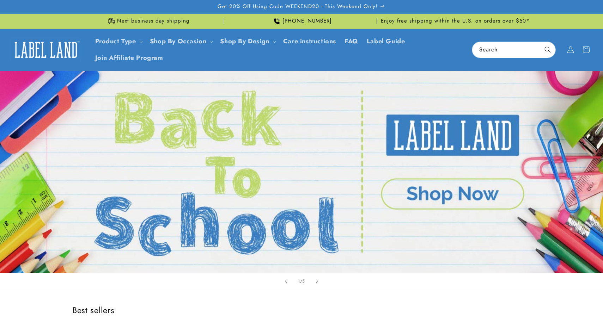  I want to click on summary: Product Type, so click(118, 41).